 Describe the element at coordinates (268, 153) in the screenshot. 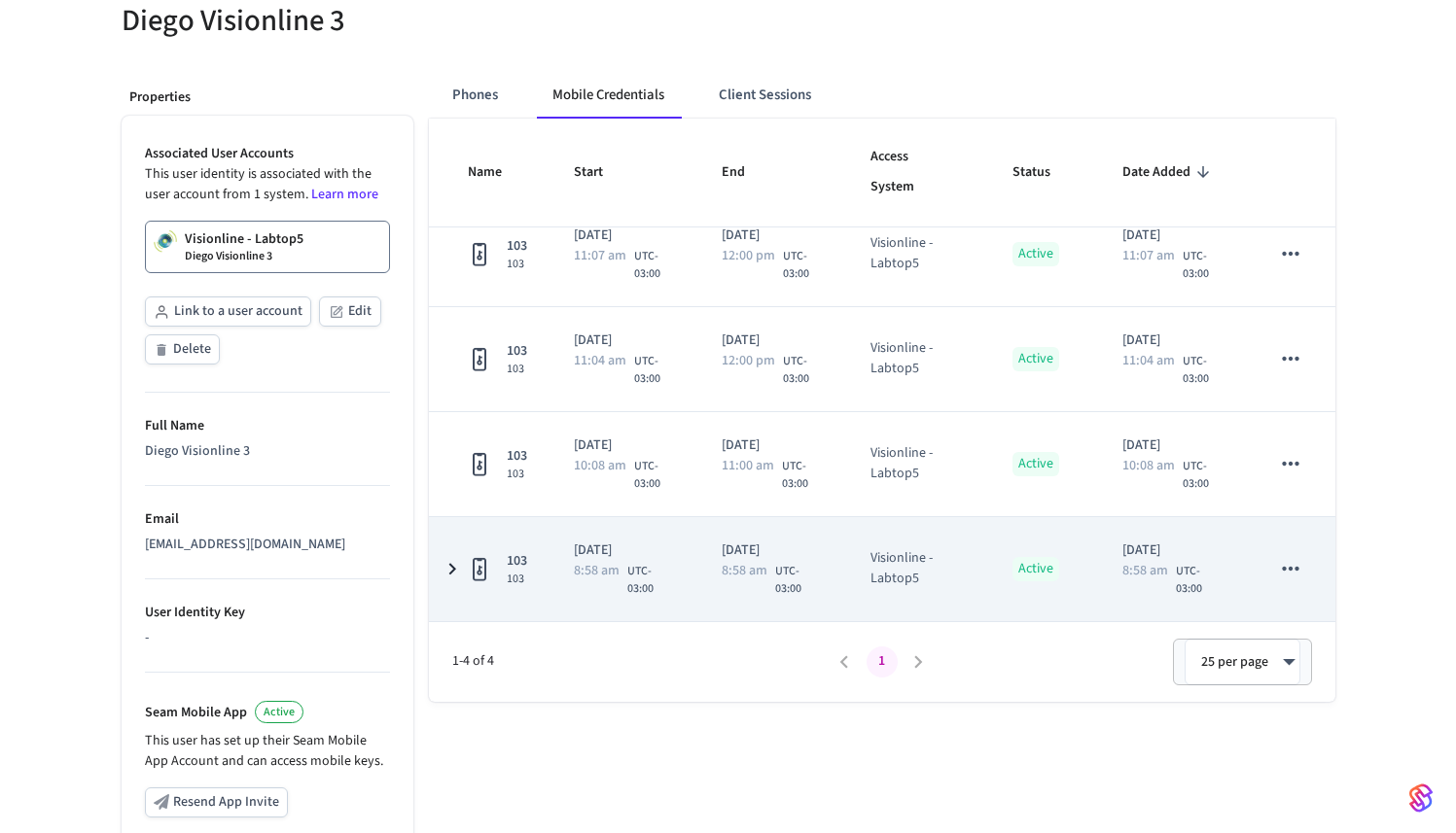

I see `p: Associated User Accounts` at that location.